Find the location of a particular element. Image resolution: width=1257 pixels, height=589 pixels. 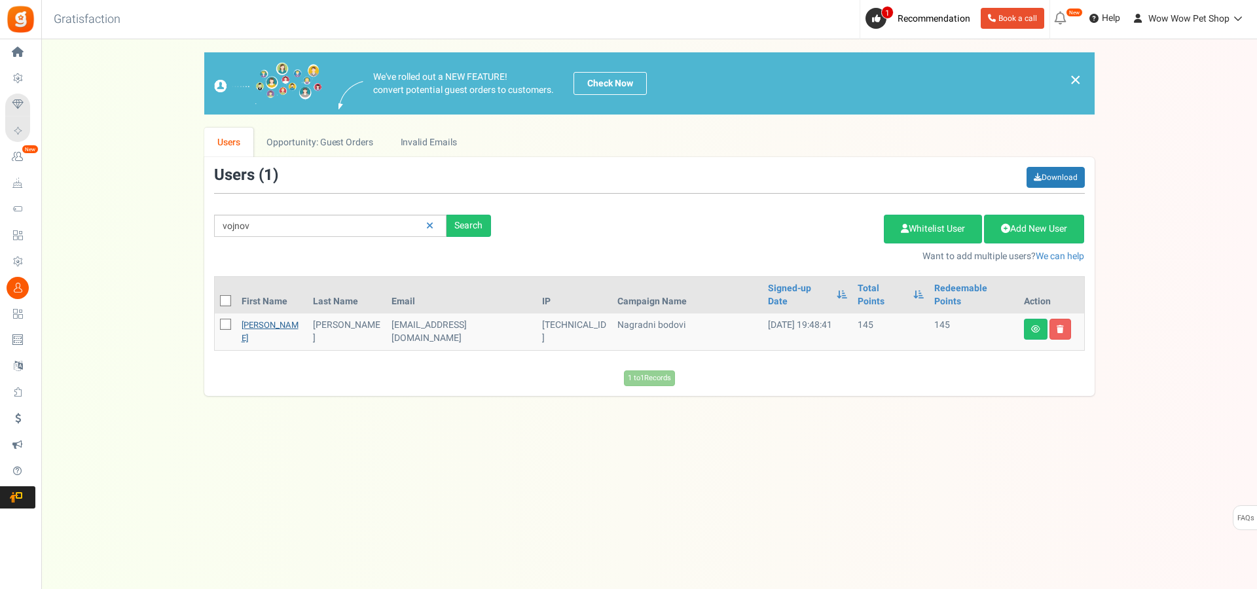

span: Wow Wow Pet Shop is located at coordinates (1189, 18).